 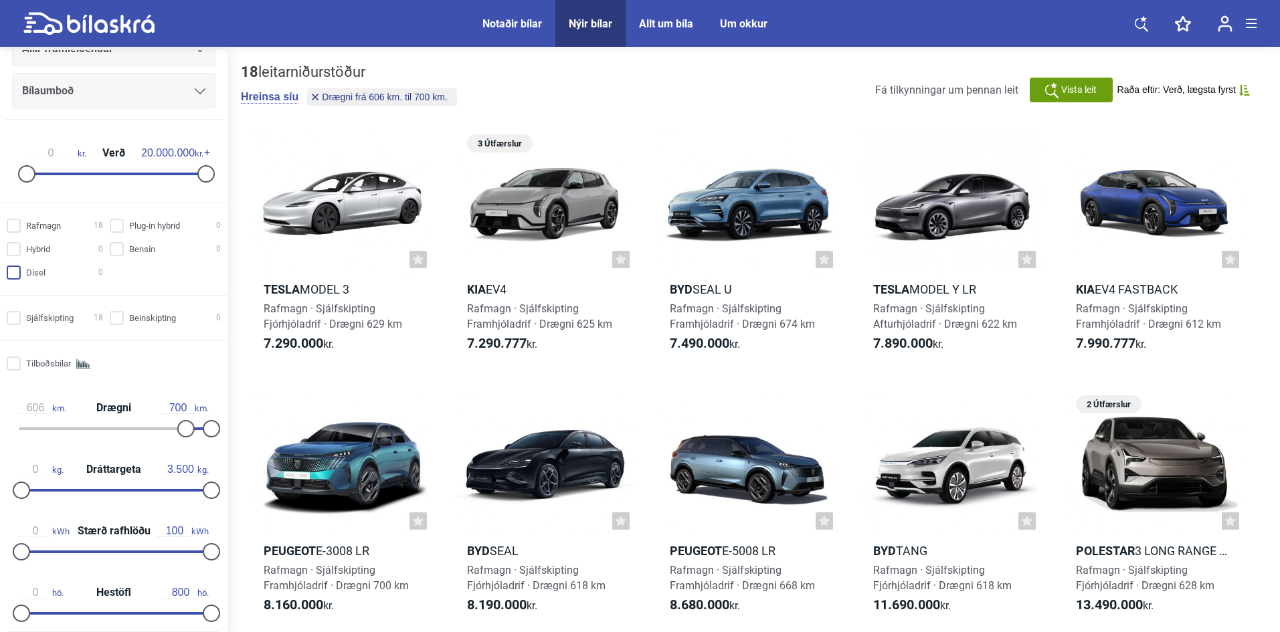 I want to click on a: 3 ÚtfærslurKiaEV4Rafmagn · SjálfskiptingFramhjóladrif · Drægni 625 km7.290.777kr., so click(x=546, y=247).